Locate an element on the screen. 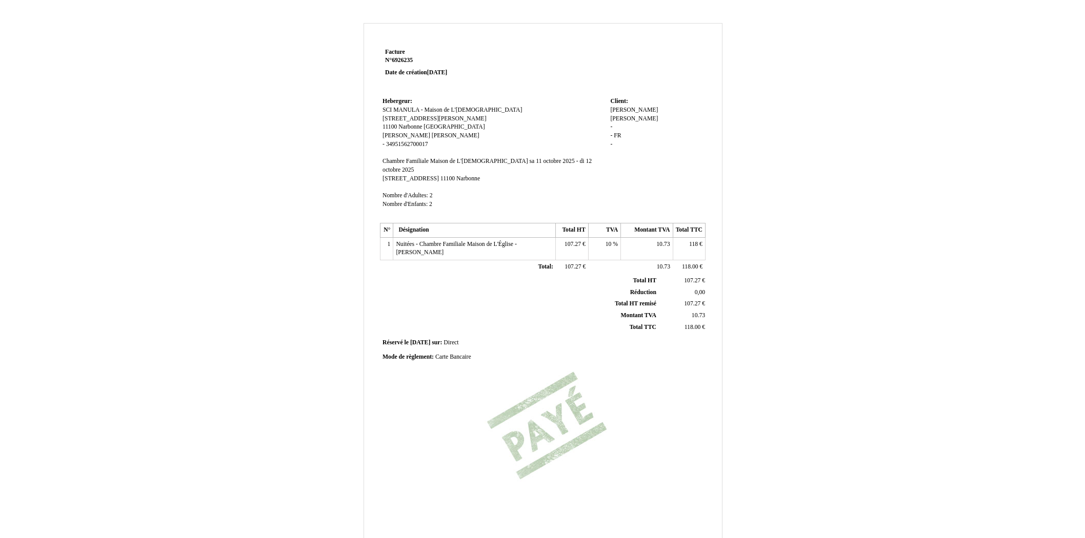  span: 0,00 is located at coordinates (700, 292).